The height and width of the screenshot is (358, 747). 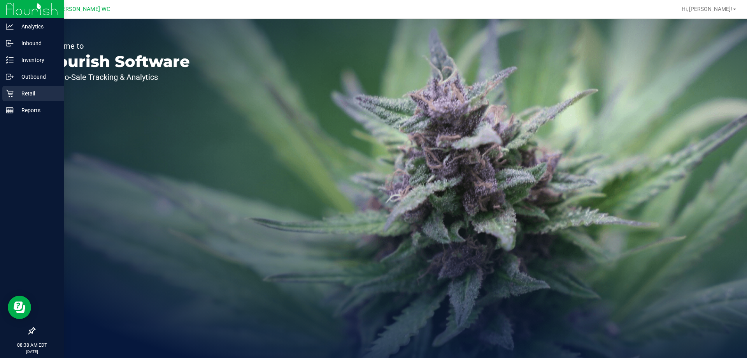 What do you see at coordinates (10, 77) in the screenshot?
I see `inline-svg: Outbound` at bounding box center [10, 77].